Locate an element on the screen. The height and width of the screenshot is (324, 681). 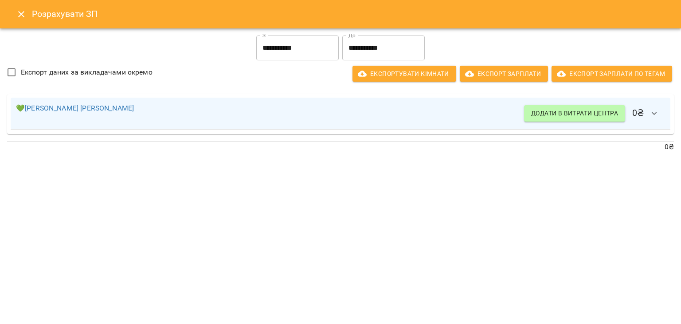
span: Експорт даних за викладачами окремо is located at coordinates (86, 72).